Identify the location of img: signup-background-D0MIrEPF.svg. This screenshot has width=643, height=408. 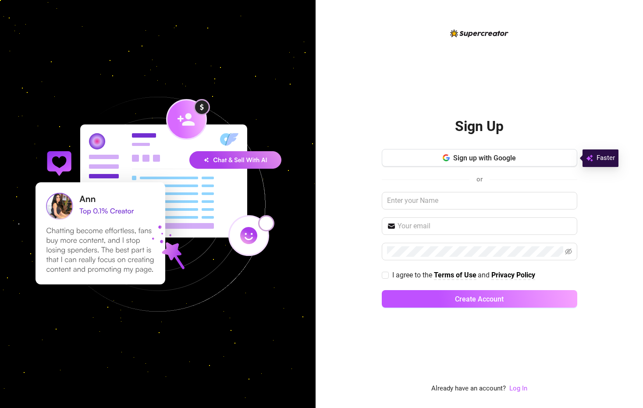
(158, 204).